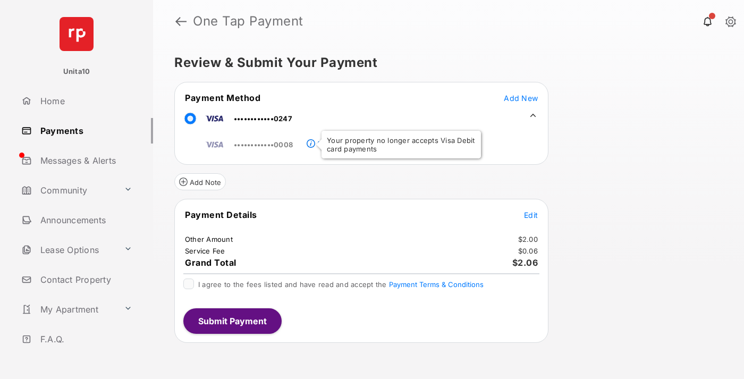 The width and height of the screenshot is (744, 379). What do you see at coordinates (85, 280) in the screenshot?
I see `a: Contact Property` at bounding box center [85, 280].